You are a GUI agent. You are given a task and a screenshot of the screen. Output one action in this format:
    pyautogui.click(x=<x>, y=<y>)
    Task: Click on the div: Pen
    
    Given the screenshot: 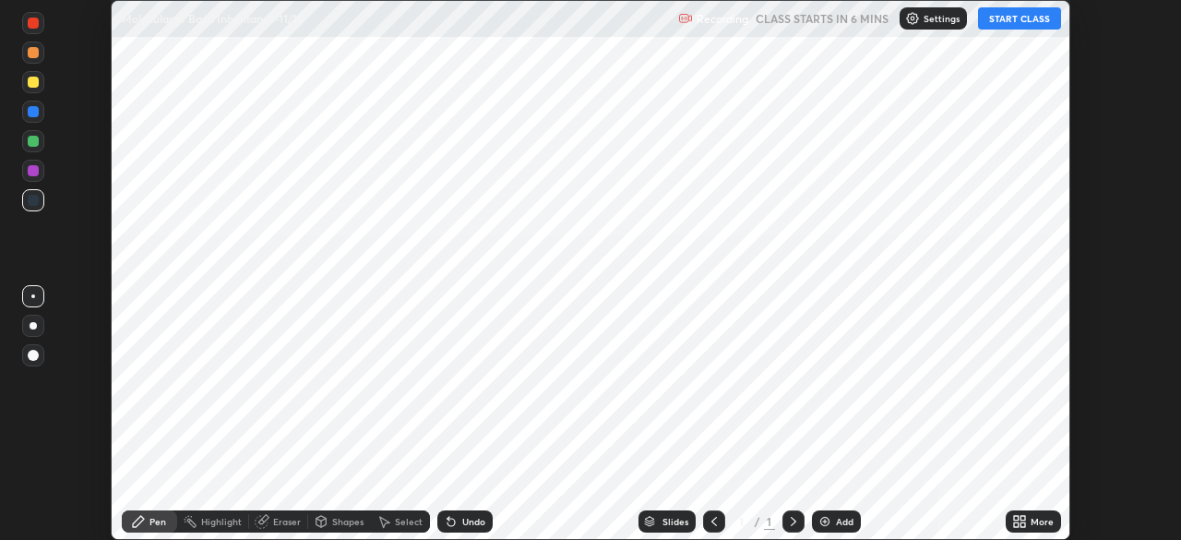 What is the action you would take?
    pyautogui.click(x=158, y=522)
    